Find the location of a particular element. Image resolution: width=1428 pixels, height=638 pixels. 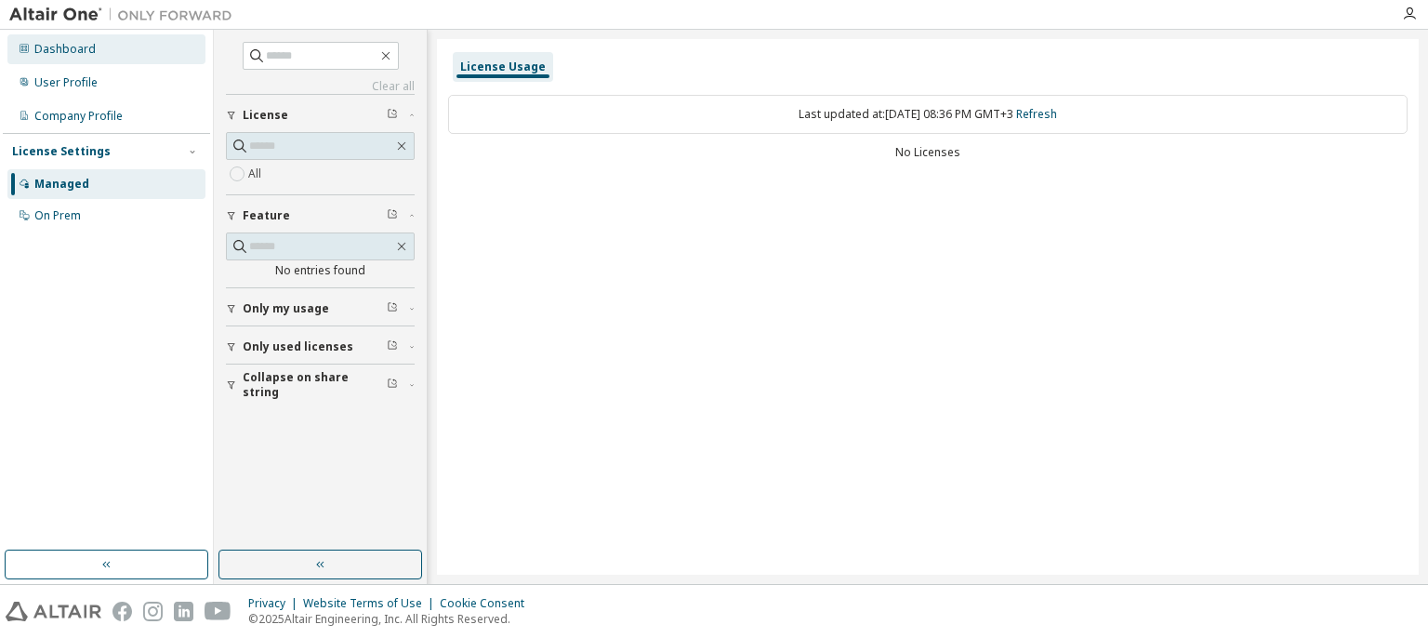

img: linkedin.svg is located at coordinates (183, 611).